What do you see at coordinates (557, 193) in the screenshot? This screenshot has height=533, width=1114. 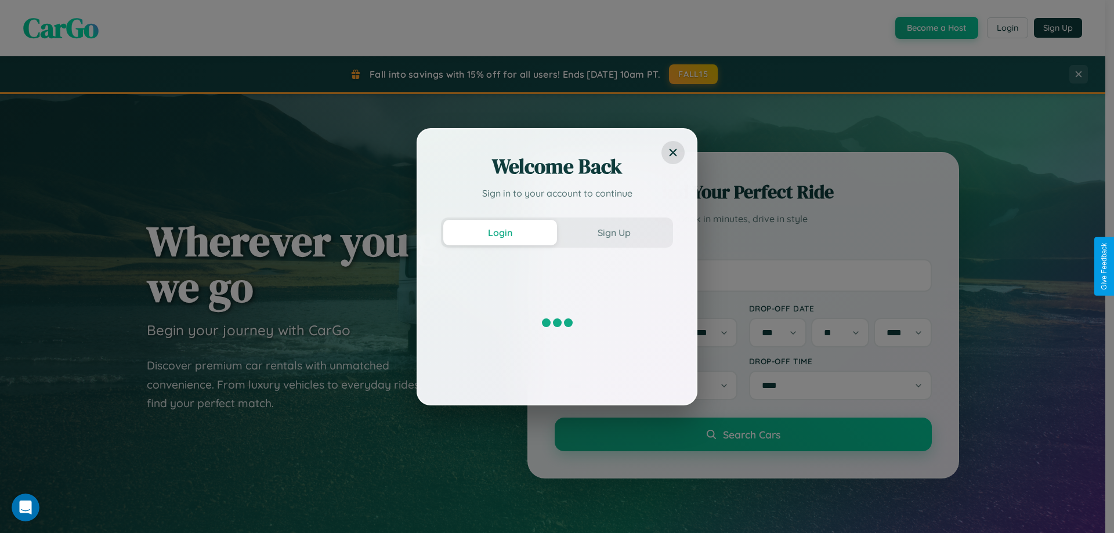 I see `p: Sign in to your account to continue` at bounding box center [557, 193].